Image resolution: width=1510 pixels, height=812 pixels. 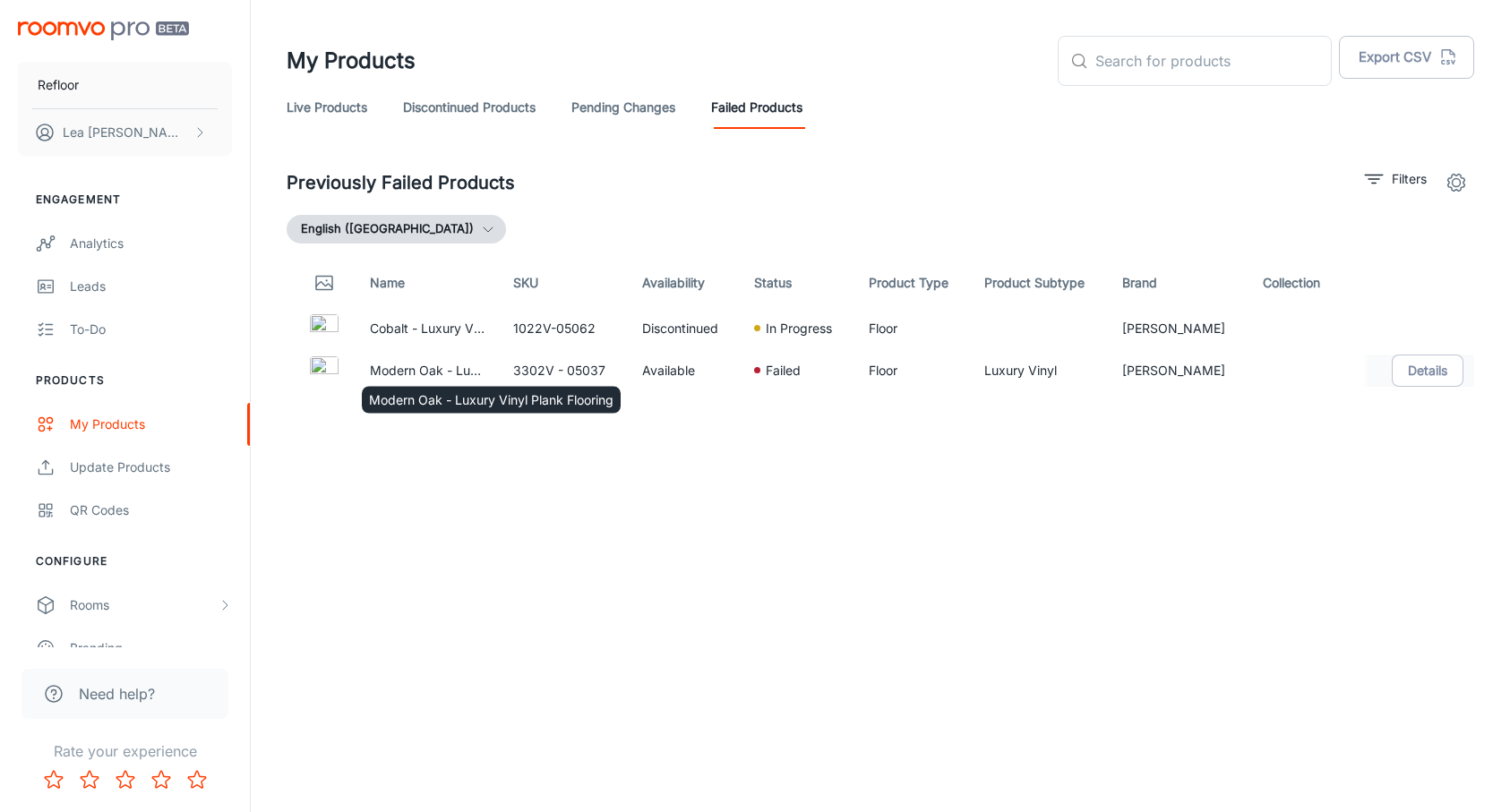 What do you see at coordinates (469, 108) in the screenshot?
I see `a: Discontinued Products` at bounding box center [469, 108].